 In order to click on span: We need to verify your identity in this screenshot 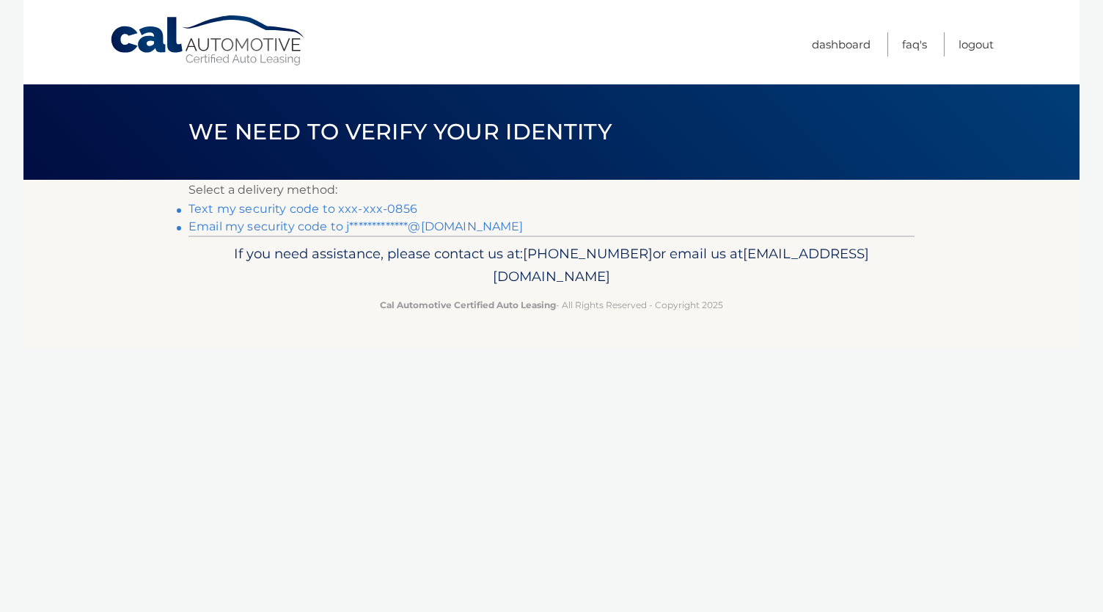, I will do `click(400, 131)`.